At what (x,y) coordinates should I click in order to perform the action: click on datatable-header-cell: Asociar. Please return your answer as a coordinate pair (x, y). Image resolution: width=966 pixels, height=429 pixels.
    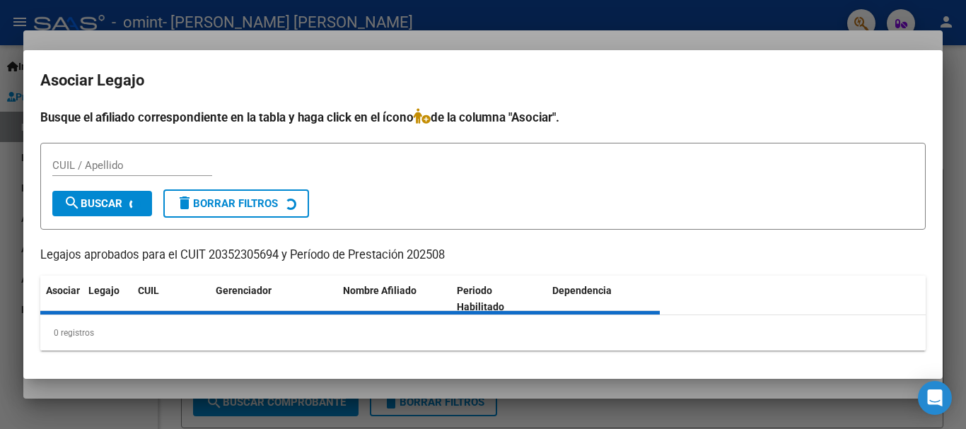
    Looking at the image, I should click on (62, 299).